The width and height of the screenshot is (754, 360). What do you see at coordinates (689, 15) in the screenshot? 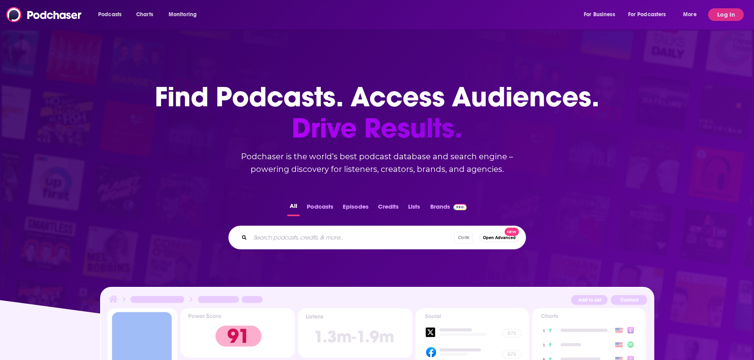
I see `span: More` at bounding box center [689, 15].